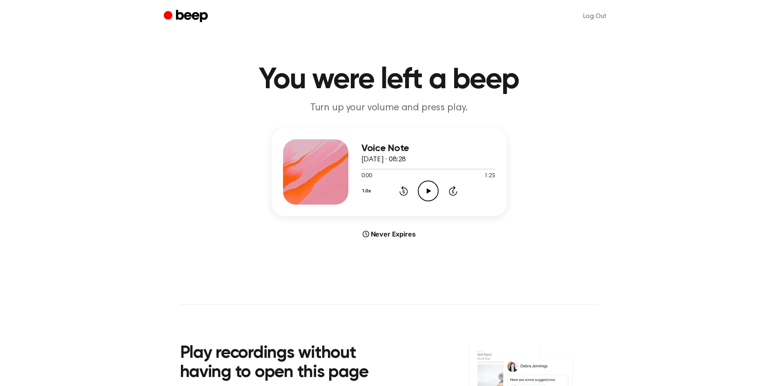 This screenshot has height=386, width=778. What do you see at coordinates (367, 176) in the screenshot?
I see `span: 0:00` at bounding box center [367, 176].